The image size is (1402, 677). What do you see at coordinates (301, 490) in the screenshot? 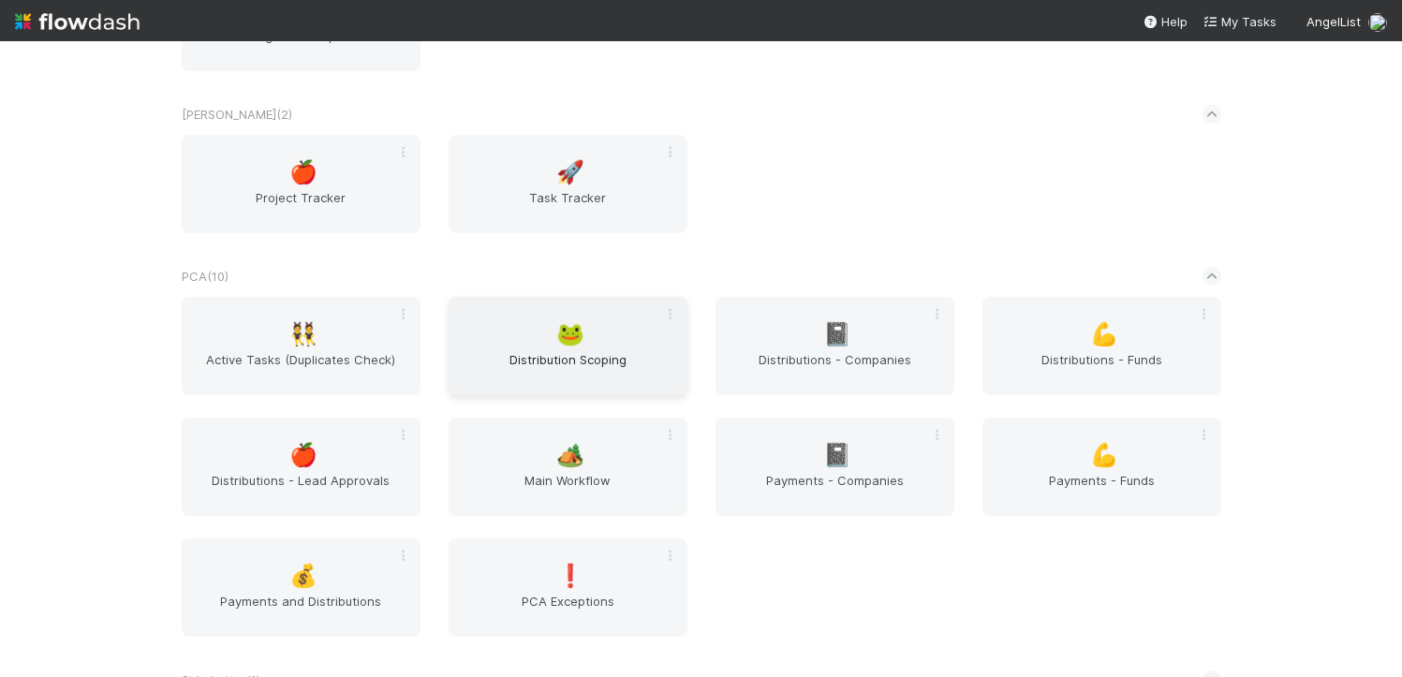
I see `span: Distributions - Lead Approvals` at bounding box center [301, 490].